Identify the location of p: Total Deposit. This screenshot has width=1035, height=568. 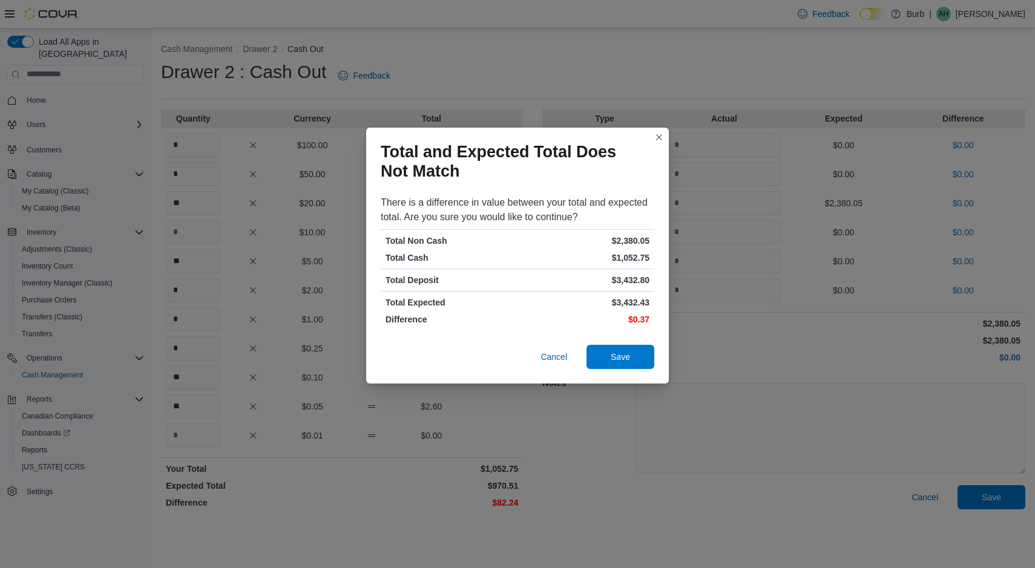
(450, 280).